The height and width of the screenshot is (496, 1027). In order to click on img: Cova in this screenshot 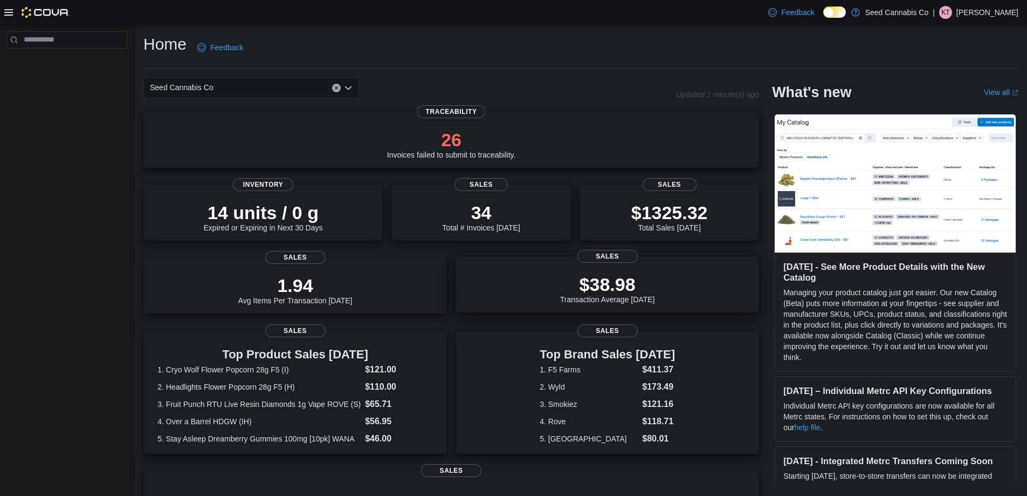, I will do `click(45, 12)`.